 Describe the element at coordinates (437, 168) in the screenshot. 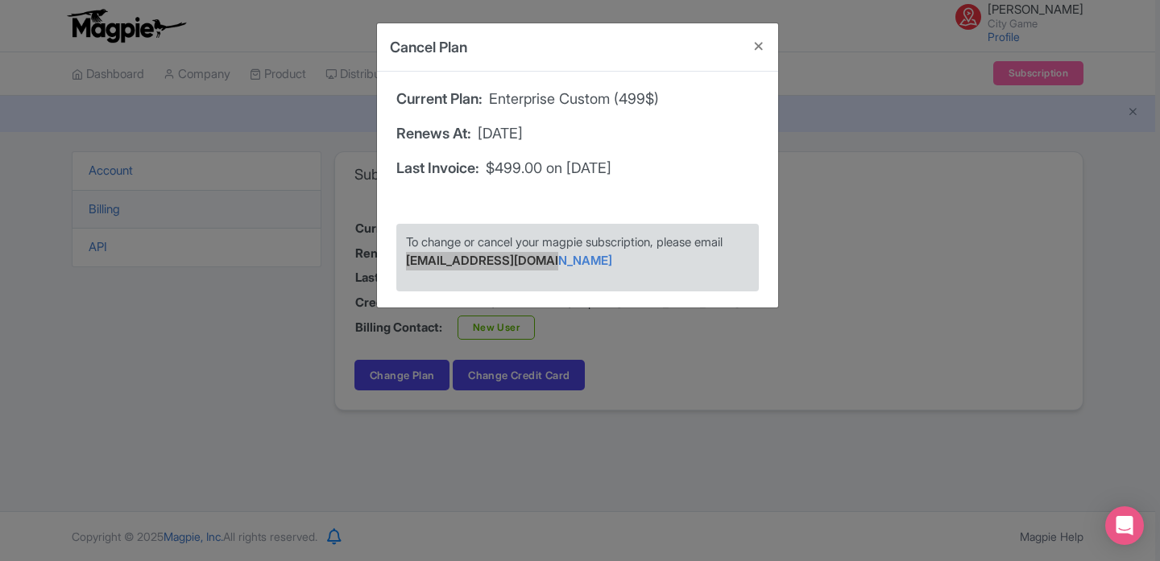

I see `span: Last Invoice:` at that location.